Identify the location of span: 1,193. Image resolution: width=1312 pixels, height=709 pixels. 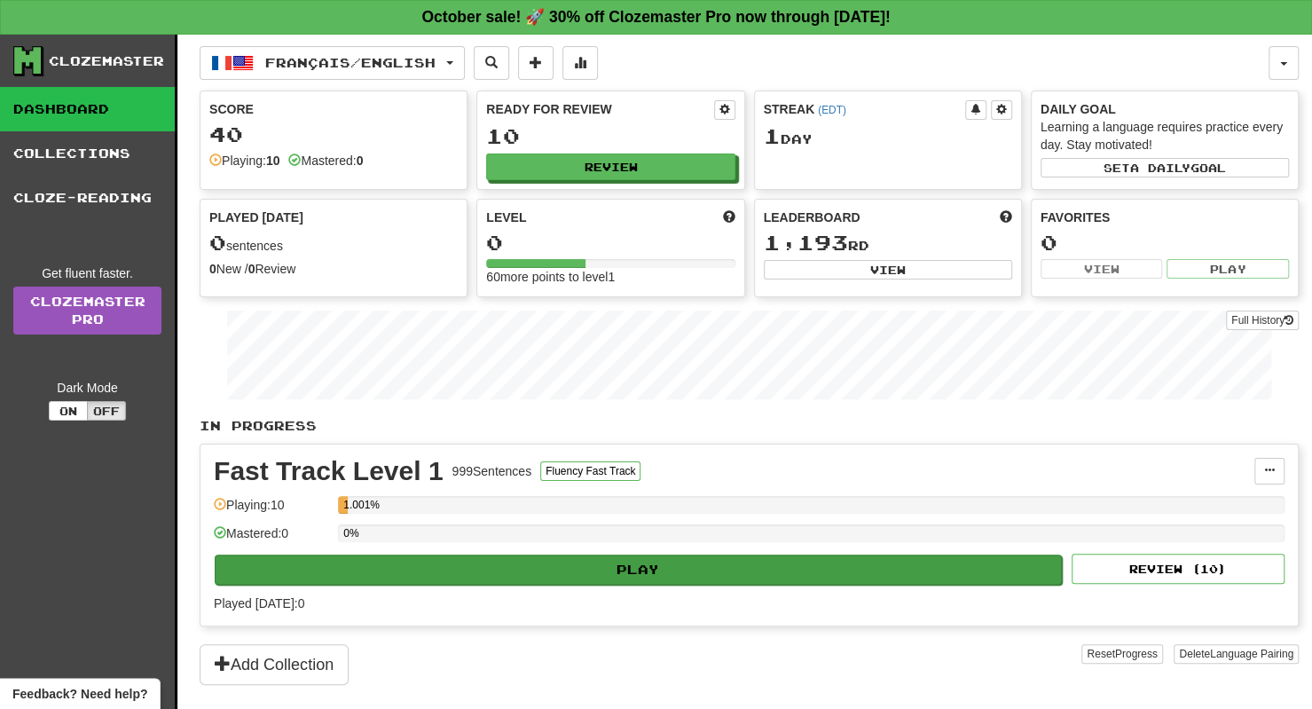
(806, 242).